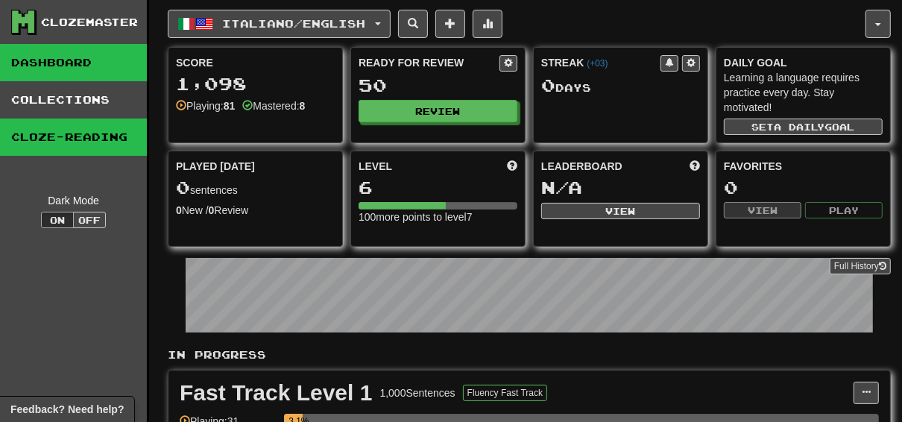  What do you see at coordinates (695, 166) in the screenshot?
I see `span: This week in points, UTC` at bounding box center [695, 166].